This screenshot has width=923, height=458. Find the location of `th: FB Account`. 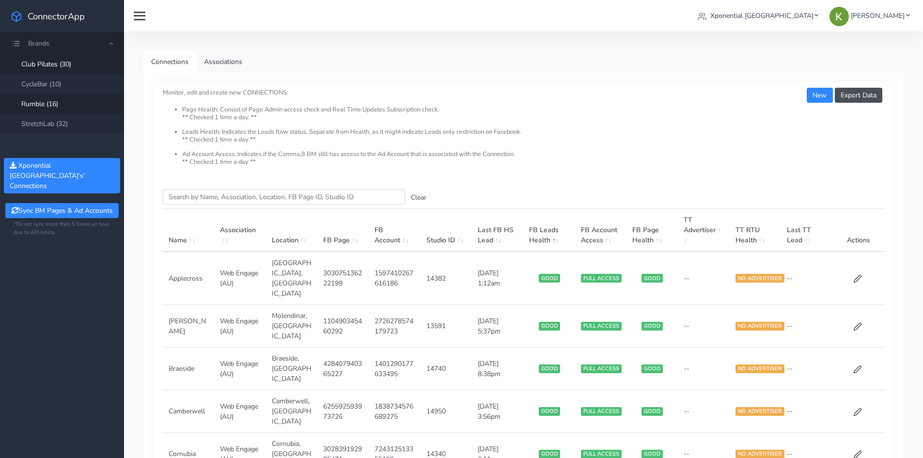

th: FB Account is located at coordinates (394, 230).